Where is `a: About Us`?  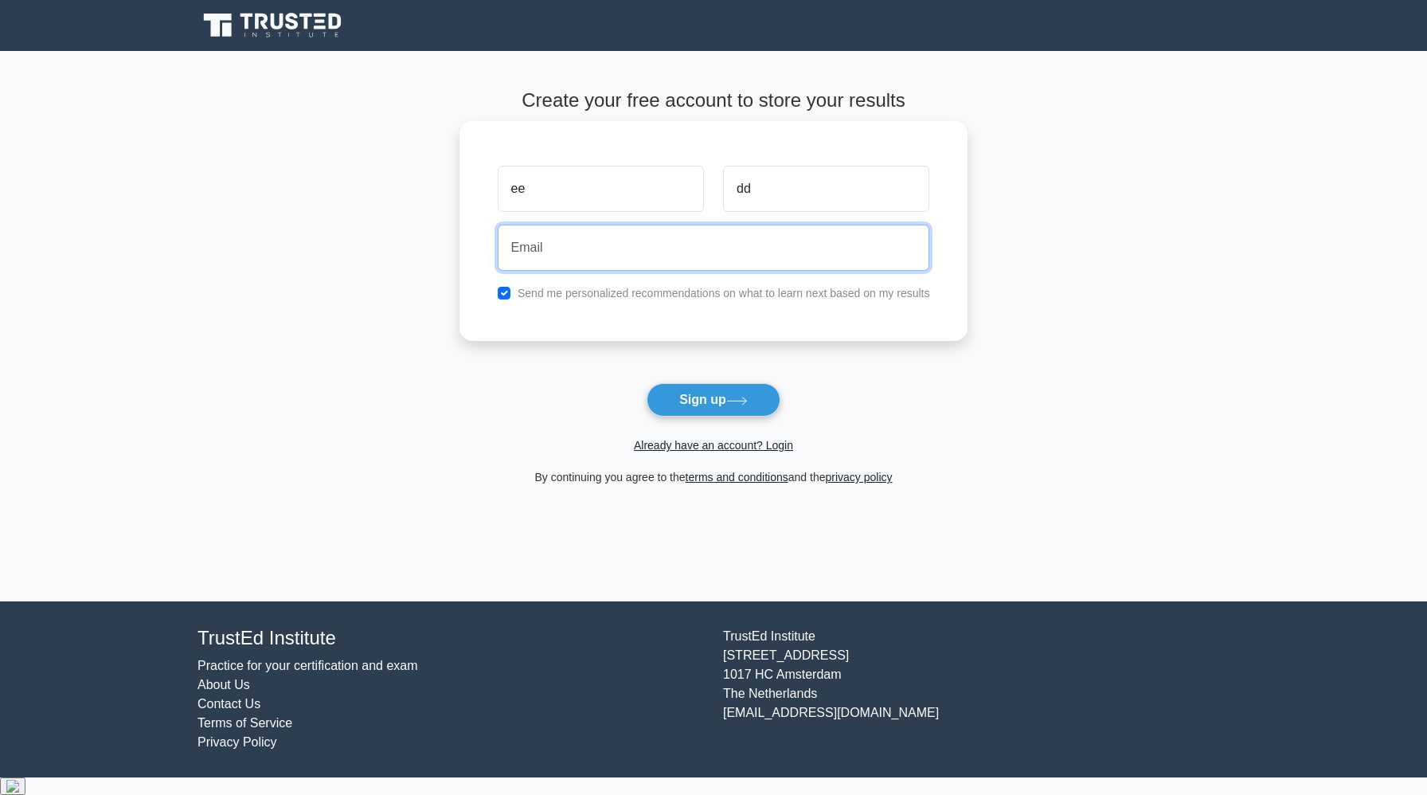 a: About Us is located at coordinates (224, 684).